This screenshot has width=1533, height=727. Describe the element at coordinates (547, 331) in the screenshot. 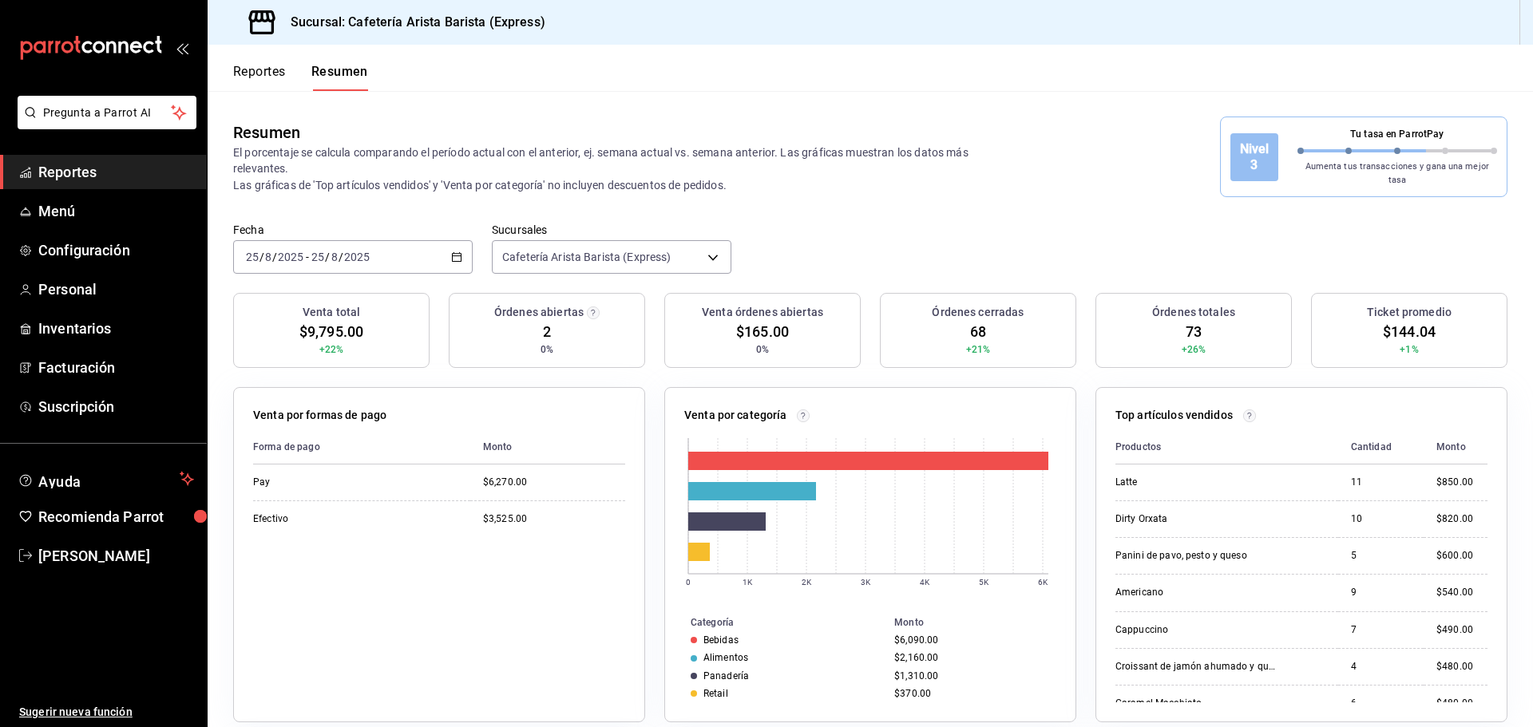

I see `span: 2` at that location.